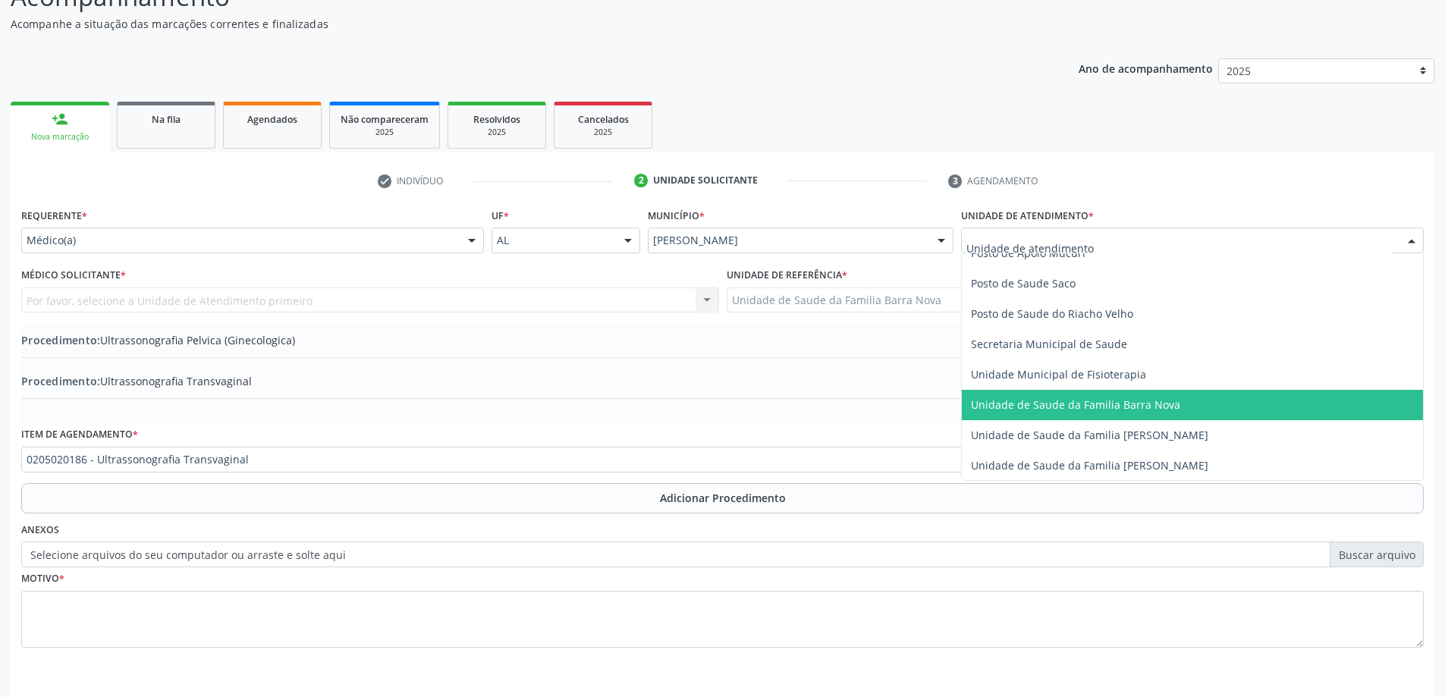 Image resolution: width=1445 pixels, height=697 pixels. What do you see at coordinates (1028, 253) in the screenshot?
I see `span: Posto de Apoio Mucuri` at bounding box center [1028, 253].